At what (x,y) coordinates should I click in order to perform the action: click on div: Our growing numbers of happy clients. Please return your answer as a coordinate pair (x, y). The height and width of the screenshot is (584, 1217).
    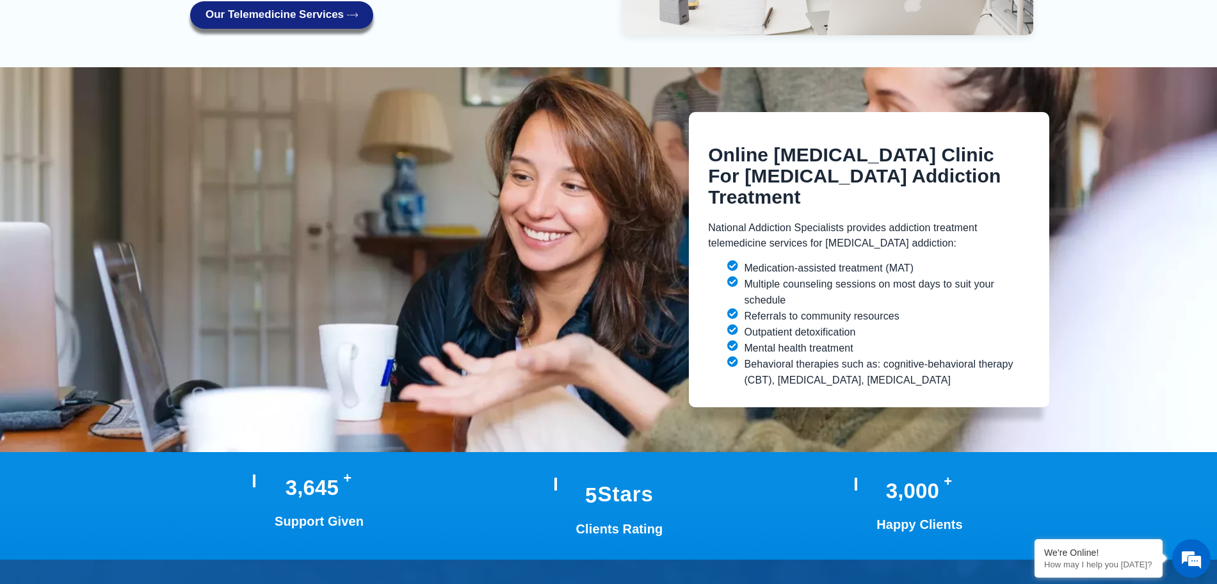
    Looking at the image, I should click on (908, 505).